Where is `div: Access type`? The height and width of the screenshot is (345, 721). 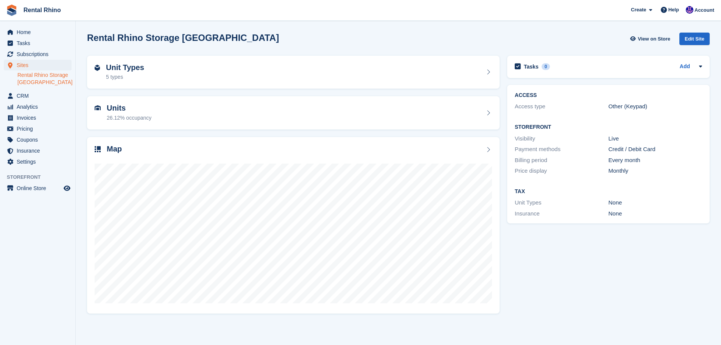
div: Access type is located at coordinates (561, 106).